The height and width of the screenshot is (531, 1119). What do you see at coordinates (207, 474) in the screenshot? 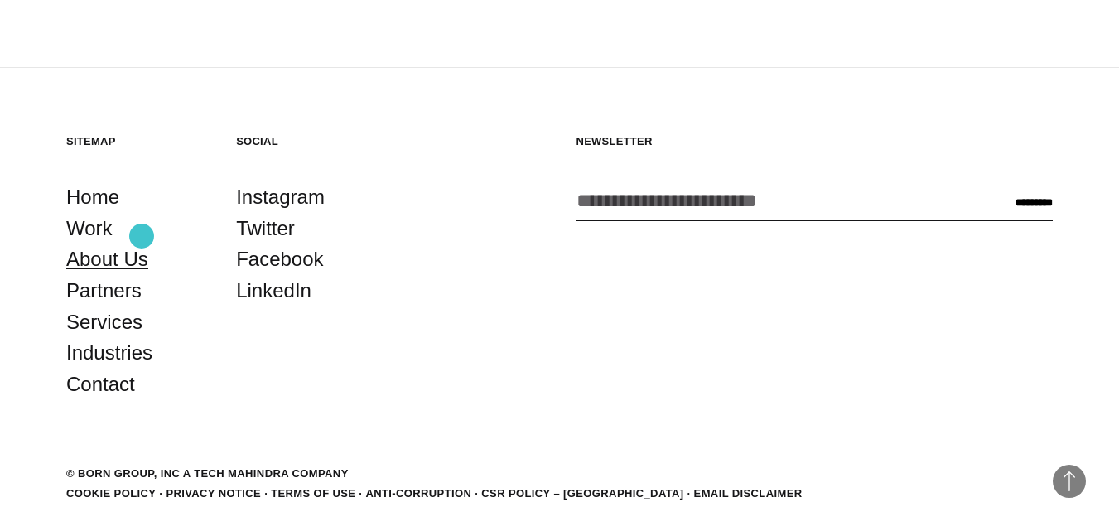
I see `div: © BORN GROUP, INC A Tech Mahindra Company` at bounding box center [207, 474].